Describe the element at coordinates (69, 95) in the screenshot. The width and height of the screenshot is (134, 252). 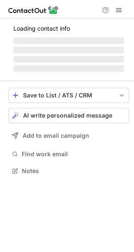
I see `button: save-profile-one-click` at that location.